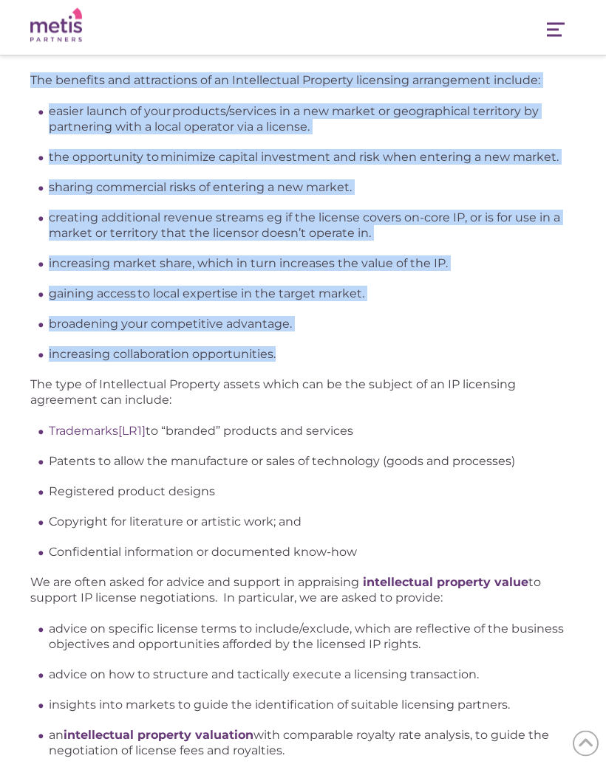 The width and height of the screenshot is (606, 764). I want to click on li: advice on how to structure and tactically execute a licensing transaction., so click(312, 675).